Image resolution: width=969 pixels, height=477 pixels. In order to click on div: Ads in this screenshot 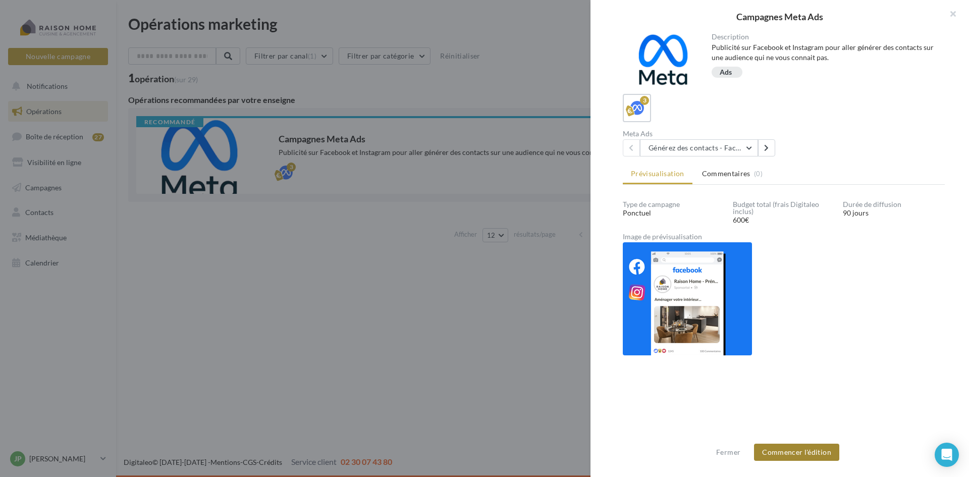, I will do `click(726, 72)`.